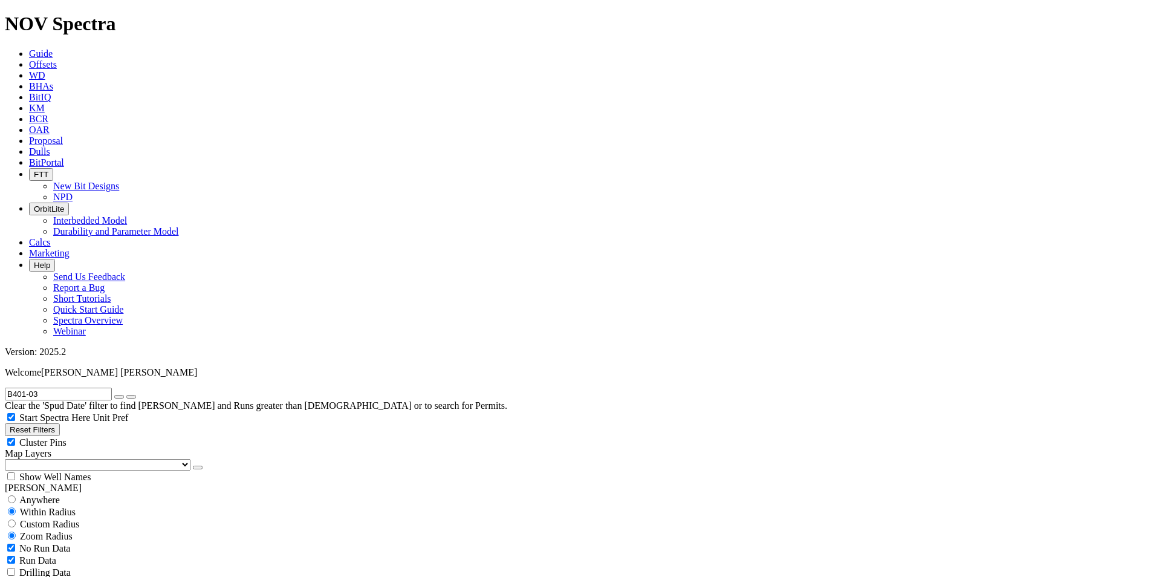 The image size is (1156, 577). I want to click on button: Help, so click(42, 265).